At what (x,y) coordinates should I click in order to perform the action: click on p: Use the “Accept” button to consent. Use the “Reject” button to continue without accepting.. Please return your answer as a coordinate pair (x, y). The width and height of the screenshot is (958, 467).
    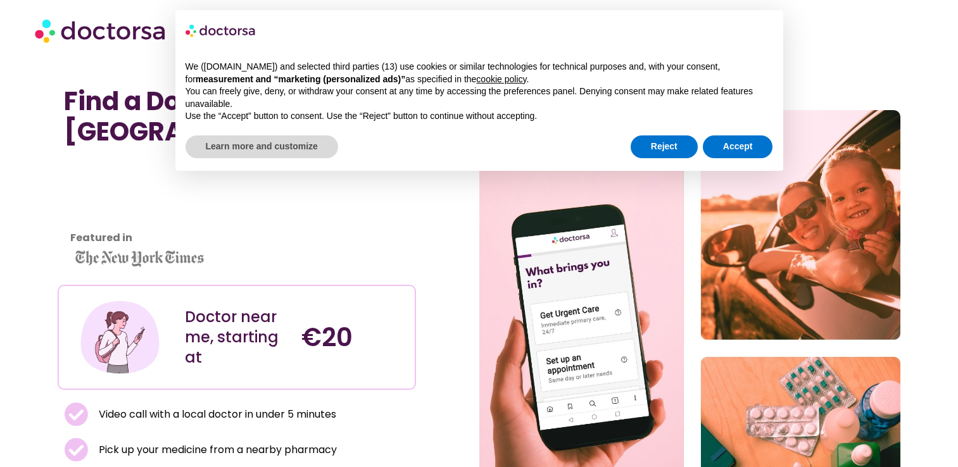
    Looking at the image, I should click on (479, 116).